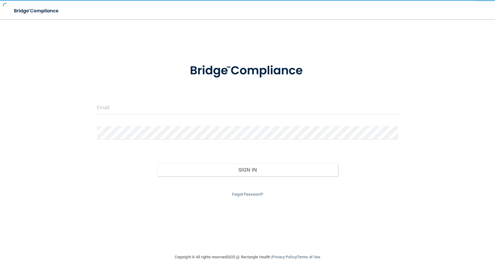 This screenshot has width=495, height=273. I want to click on div: Copyright © All rights reserved 2025 @ Rectangle Health | |, so click(247, 258).